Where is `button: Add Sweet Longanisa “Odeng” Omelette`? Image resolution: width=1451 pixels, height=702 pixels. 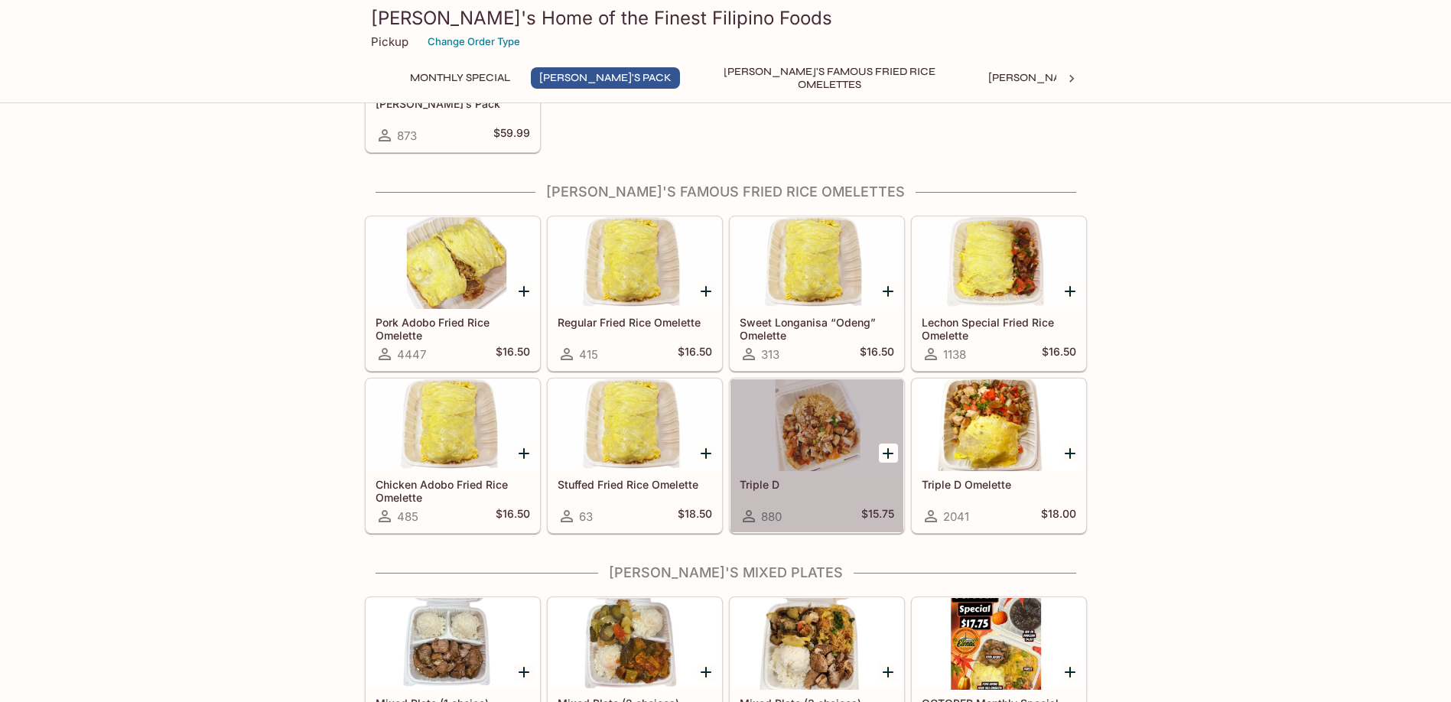
button: Add Sweet Longanisa “Odeng” Omelette is located at coordinates (888, 291).